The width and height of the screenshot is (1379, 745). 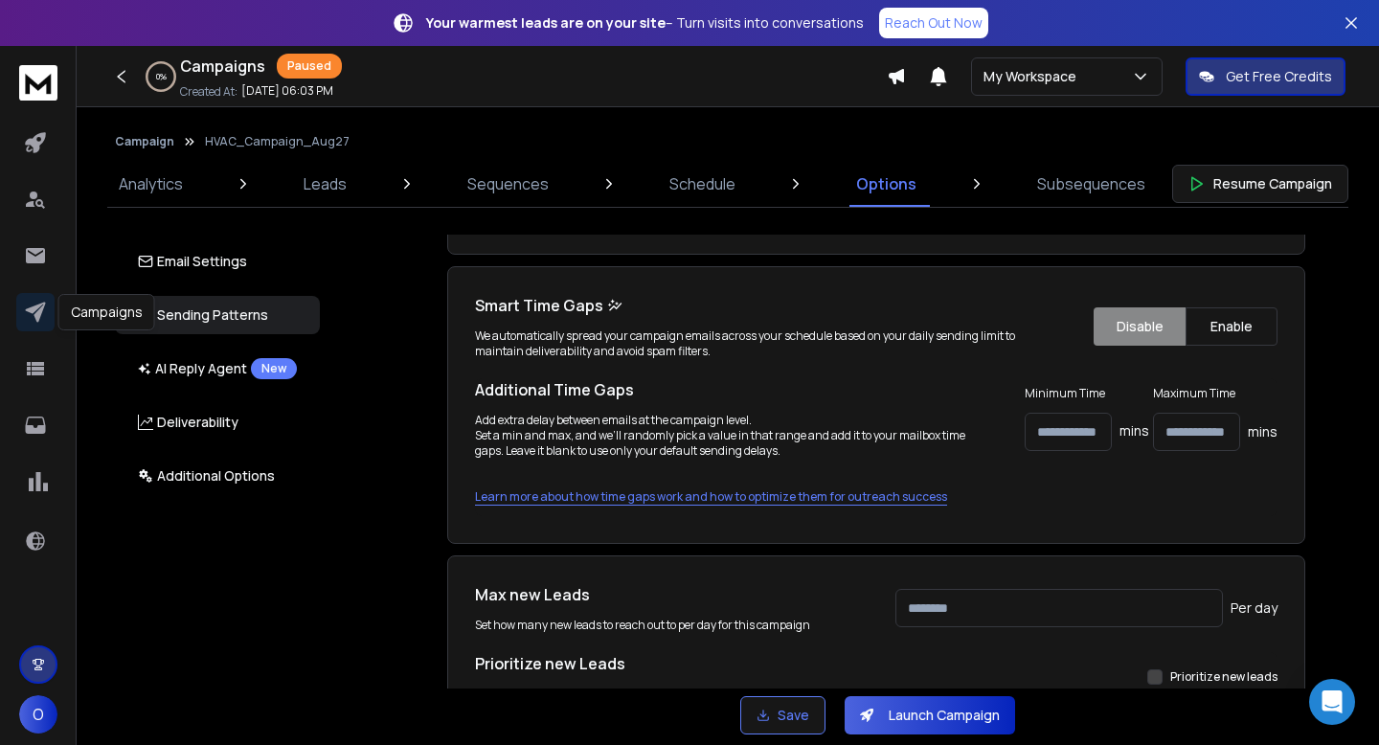 I want to click on p: Subsequences, so click(x=1091, y=184).